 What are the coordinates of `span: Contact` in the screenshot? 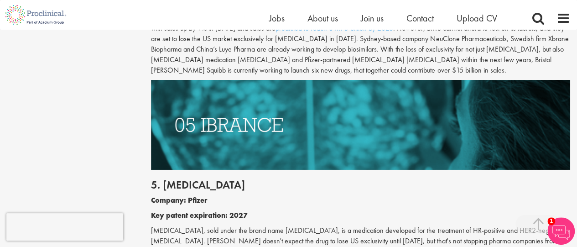 It's located at (420, 18).